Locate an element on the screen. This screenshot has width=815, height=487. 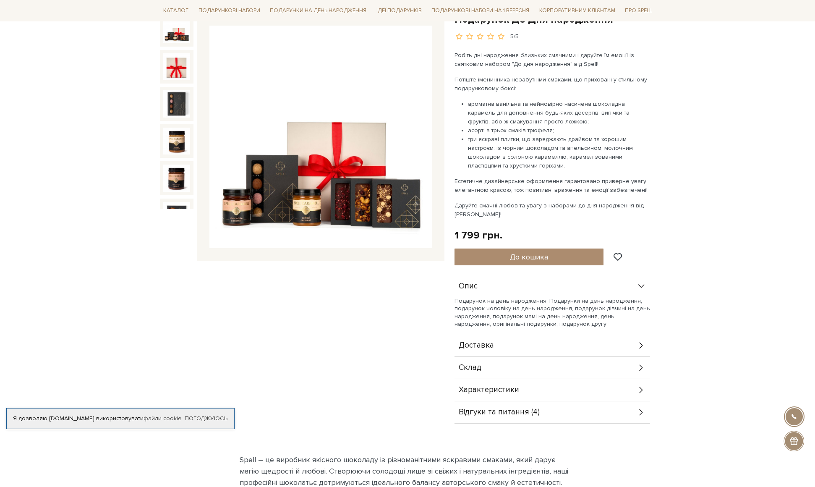
p: Подарунок на день народження, Подарунки на день народження, подарунок чоловіку на день народження... is located at coordinates (552, 312).